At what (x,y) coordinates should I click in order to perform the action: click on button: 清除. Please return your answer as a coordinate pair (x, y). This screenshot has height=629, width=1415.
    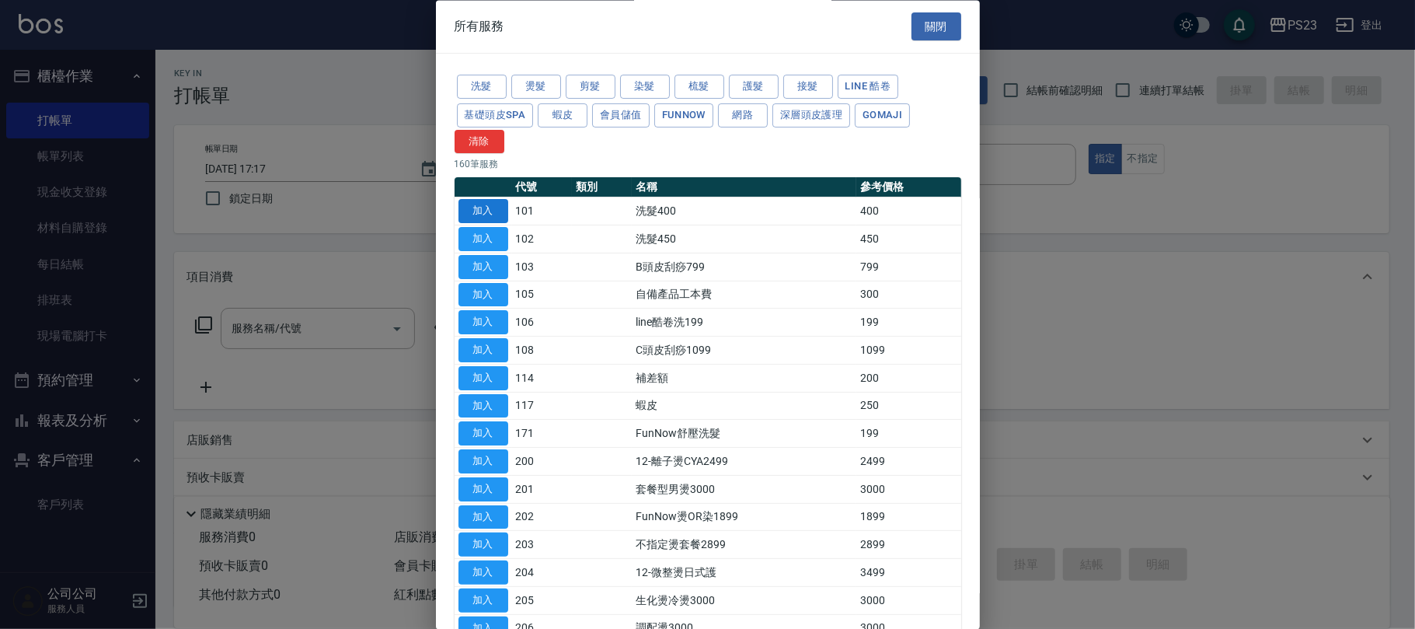
    Looking at the image, I should click on (479, 141).